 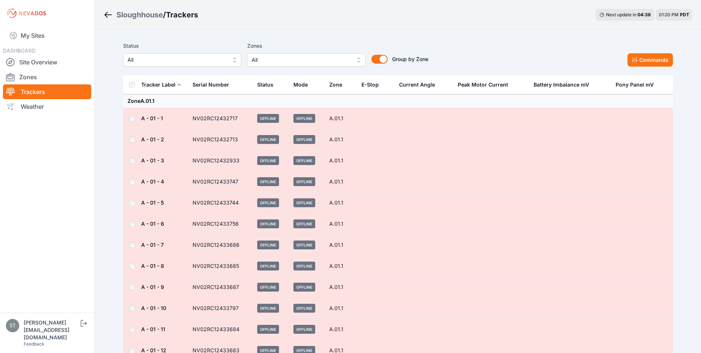 I want to click on span: Next update in, so click(x=621, y=14).